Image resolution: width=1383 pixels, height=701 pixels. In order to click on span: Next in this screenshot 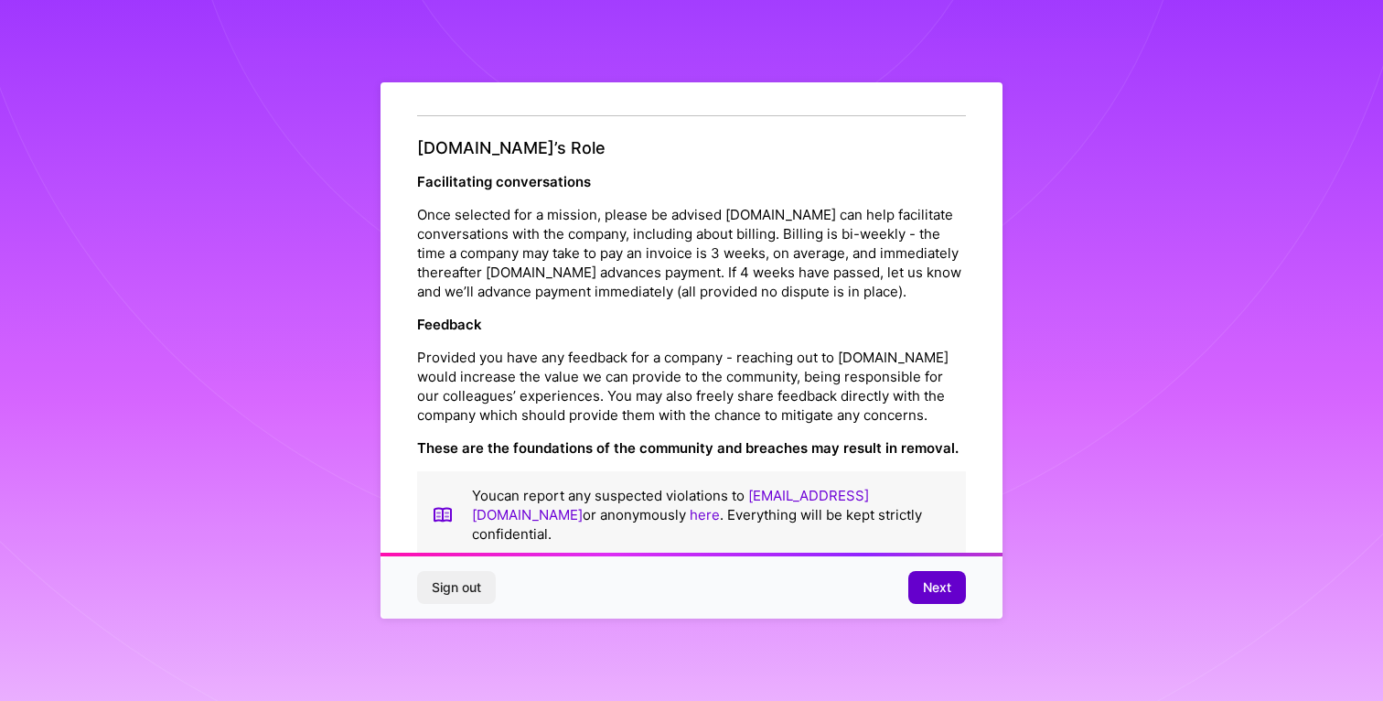, I will do `click(937, 587)`.